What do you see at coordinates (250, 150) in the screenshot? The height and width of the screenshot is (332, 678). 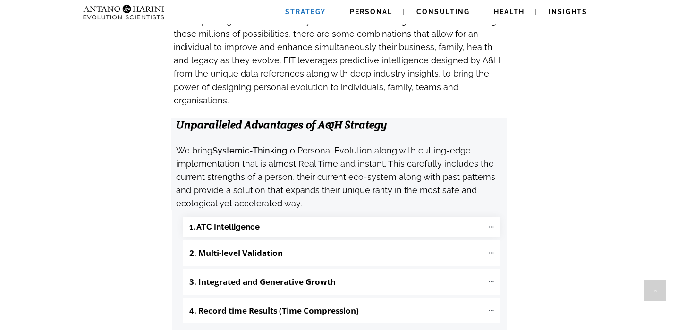 I see `strong: Systemic-Thinking` at bounding box center [250, 150].